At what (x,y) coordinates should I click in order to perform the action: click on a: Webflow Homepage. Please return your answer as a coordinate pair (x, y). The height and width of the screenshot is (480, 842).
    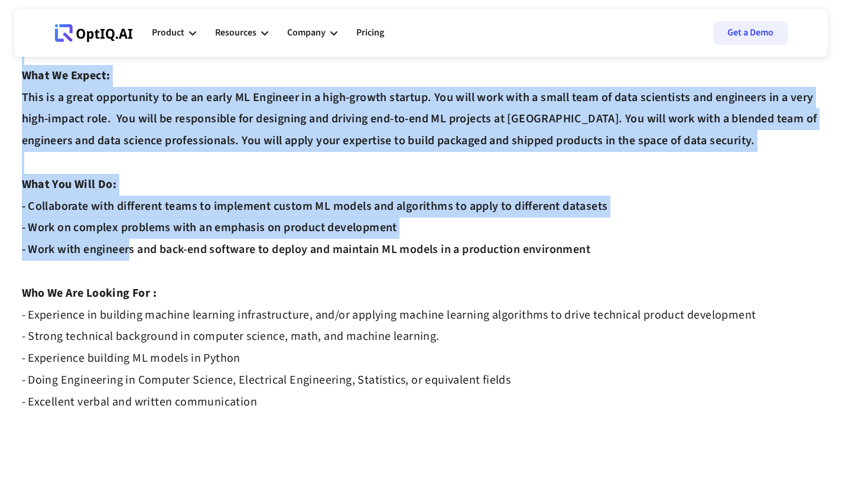
    Looking at the image, I should click on (94, 33).